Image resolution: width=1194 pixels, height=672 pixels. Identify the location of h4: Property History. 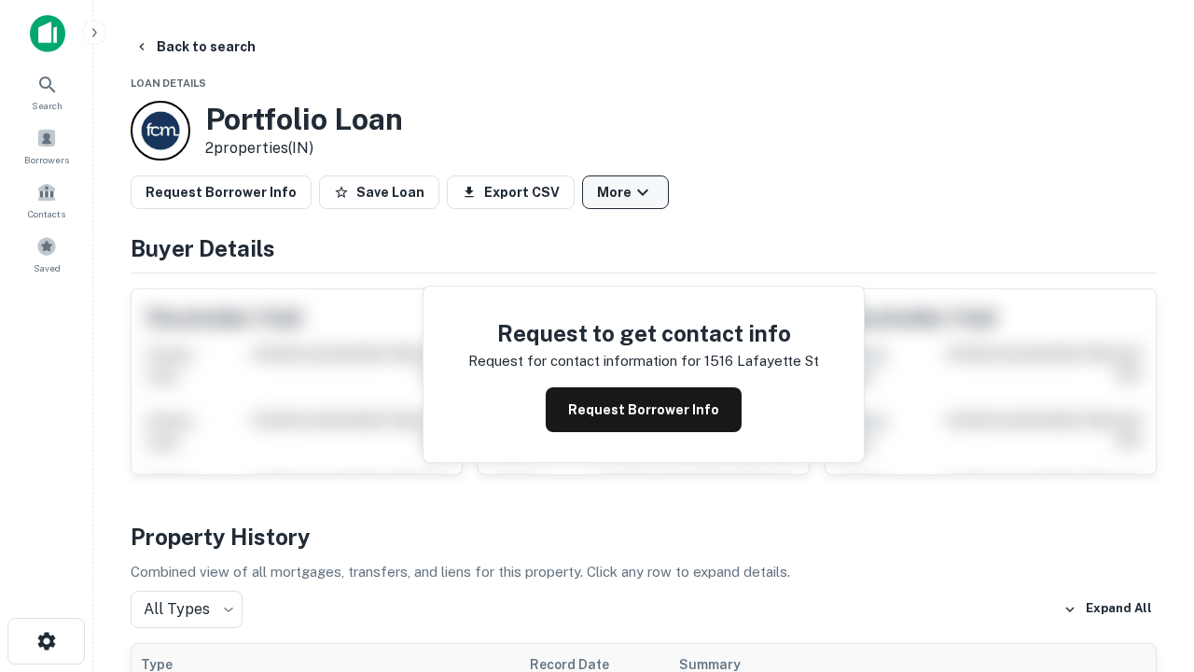
(644, 536).